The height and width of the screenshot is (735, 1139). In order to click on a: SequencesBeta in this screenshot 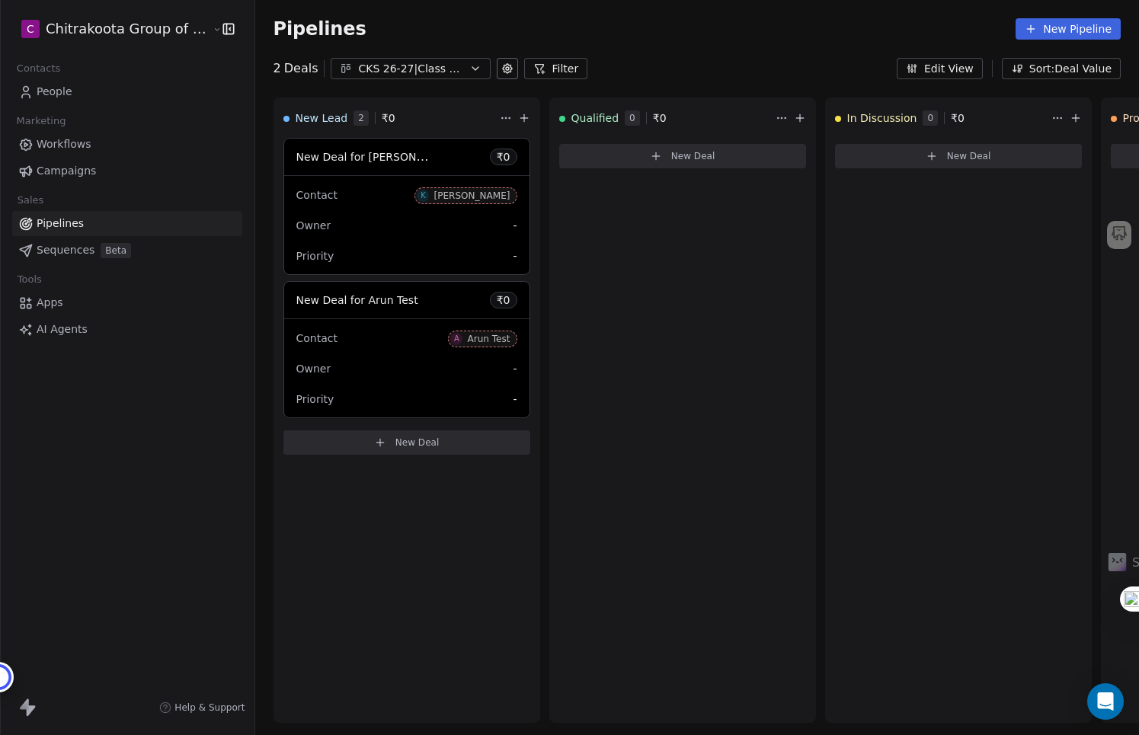, I will do `click(127, 250)`.